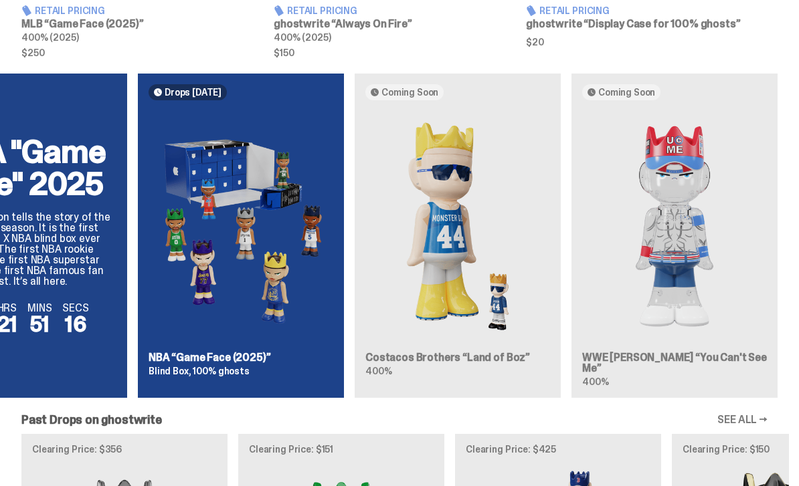 Image resolution: width=799 pixels, height=486 pixels. I want to click on span: 16, so click(75, 324).